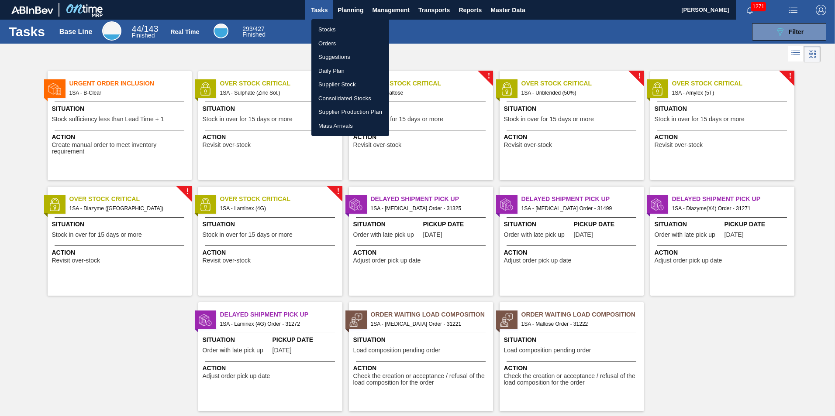 This screenshot has width=835, height=416. What do you see at coordinates (350, 112) in the screenshot?
I see `a: Supplier Production Plan` at bounding box center [350, 112].